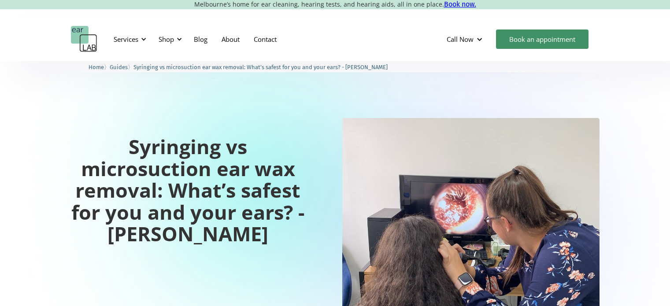 This screenshot has height=306, width=670. What do you see at coordinates (119, 67) in the screenshot?
I see `span: Guides` at bounding box center [119, 67].